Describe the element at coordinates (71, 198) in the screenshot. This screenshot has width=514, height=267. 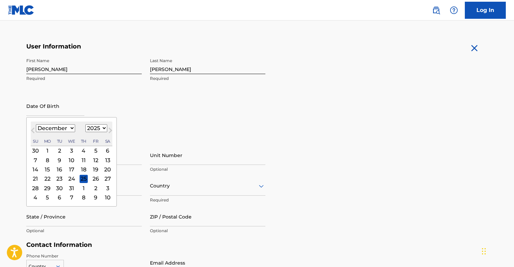
I see `div: Choose Wednesday, January 7th, 2026` at that location.